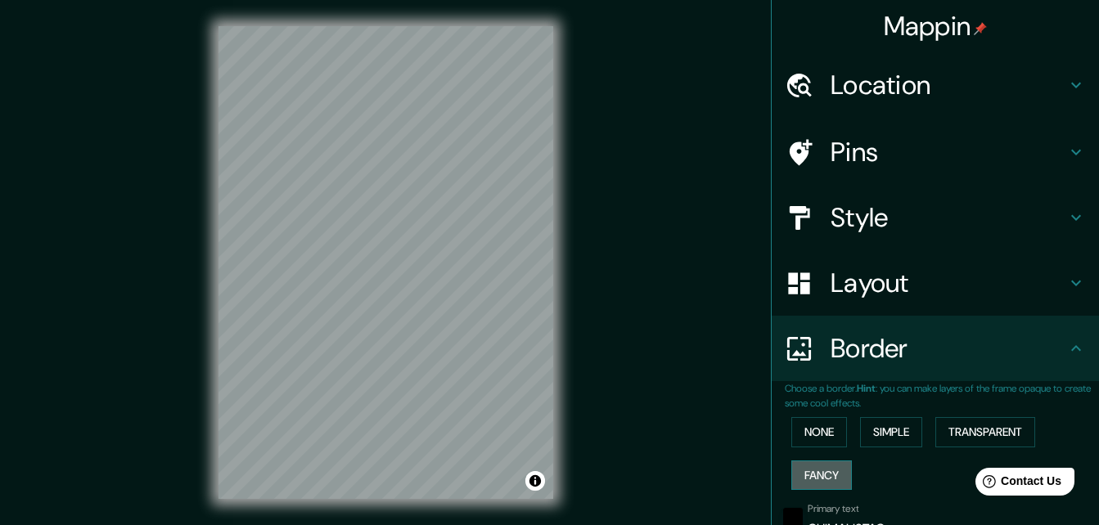 This screenshot has width=1099, height=525. I want to click on div: Location, so click(935, 85).